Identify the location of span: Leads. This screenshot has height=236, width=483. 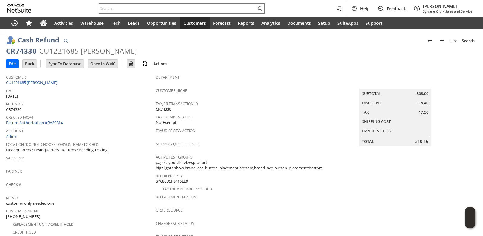
(134, 23).